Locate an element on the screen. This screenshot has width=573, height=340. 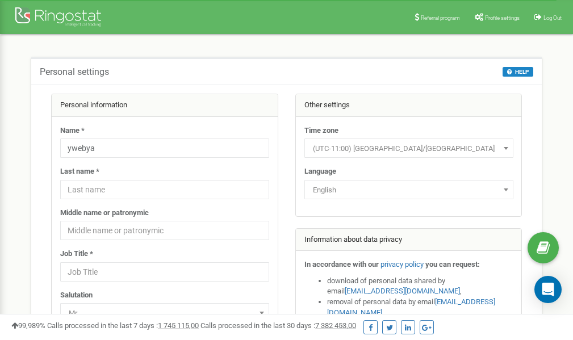
label: Salutation is located at coordinates (76, 295).